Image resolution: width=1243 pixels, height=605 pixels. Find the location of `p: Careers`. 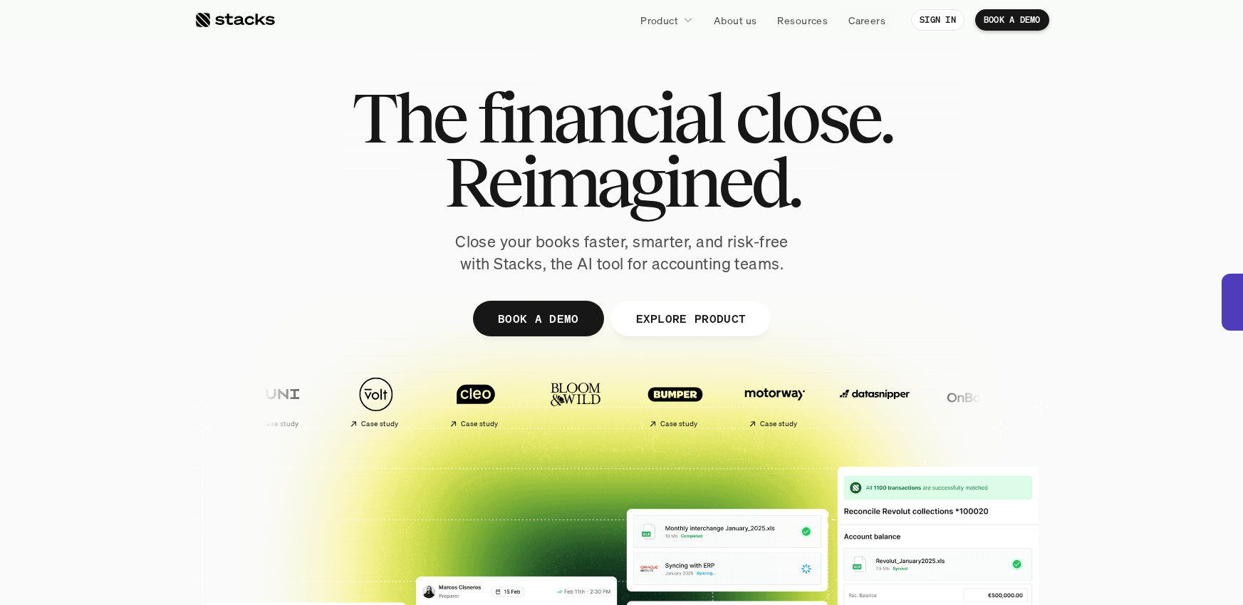

p: Careers is located at coordinates (867, 20).